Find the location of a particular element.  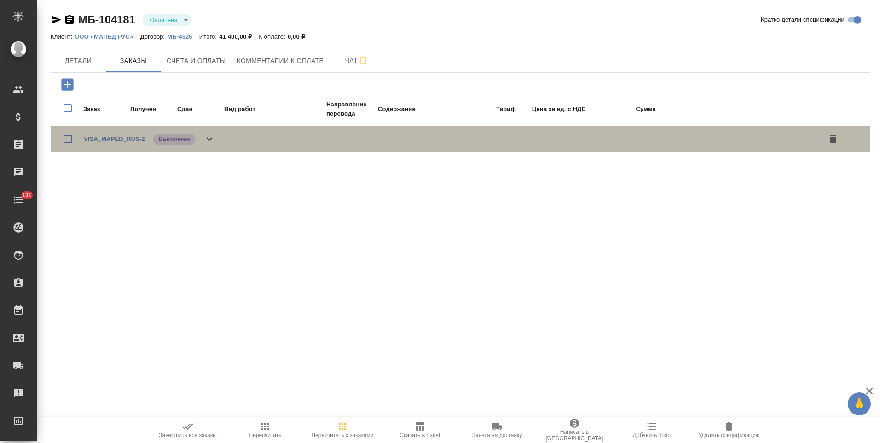

div: VISA_MAPED_RUS-2Выполнен is located at coordinates (460, 139).